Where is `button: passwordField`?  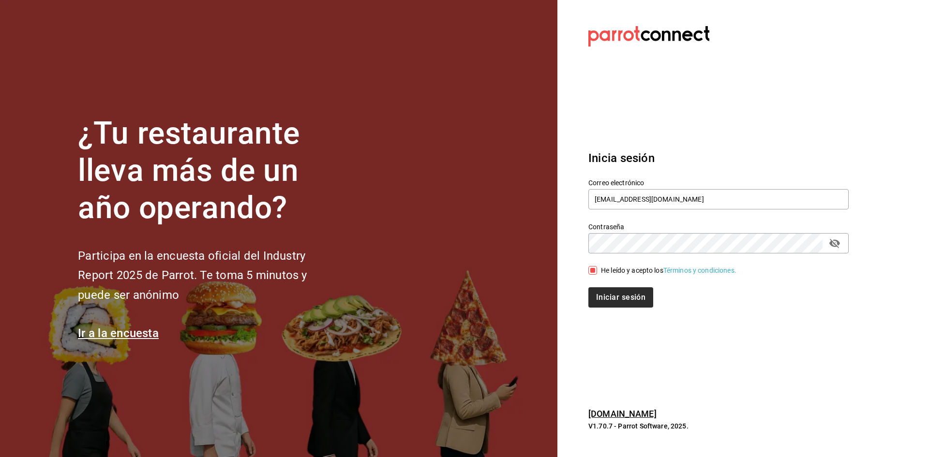 button: passwordField is located at coordinates (835, 243).